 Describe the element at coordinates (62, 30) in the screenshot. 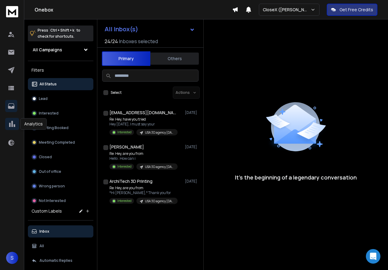

I see `span: Ctrl + Shift + k` at that location.